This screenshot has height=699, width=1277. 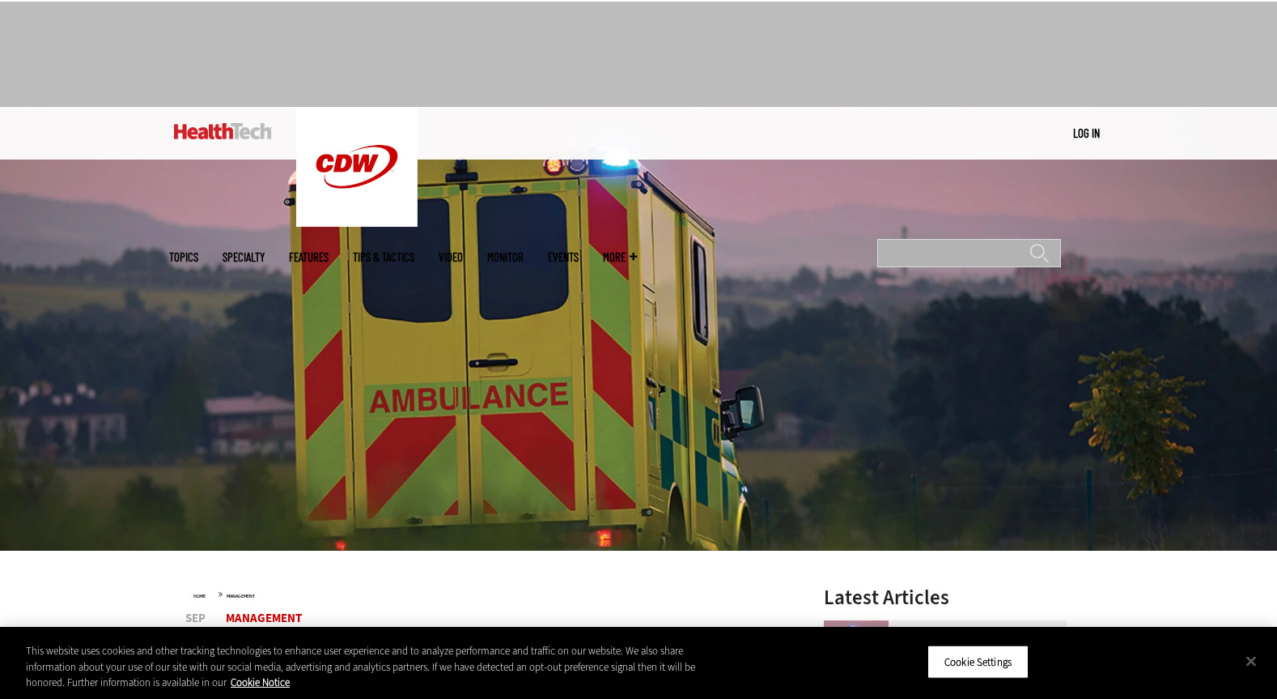 What do you see at coordinates (195, 618) in the screenshot?
I see `span: Sep` at bounding box center [195, 618].